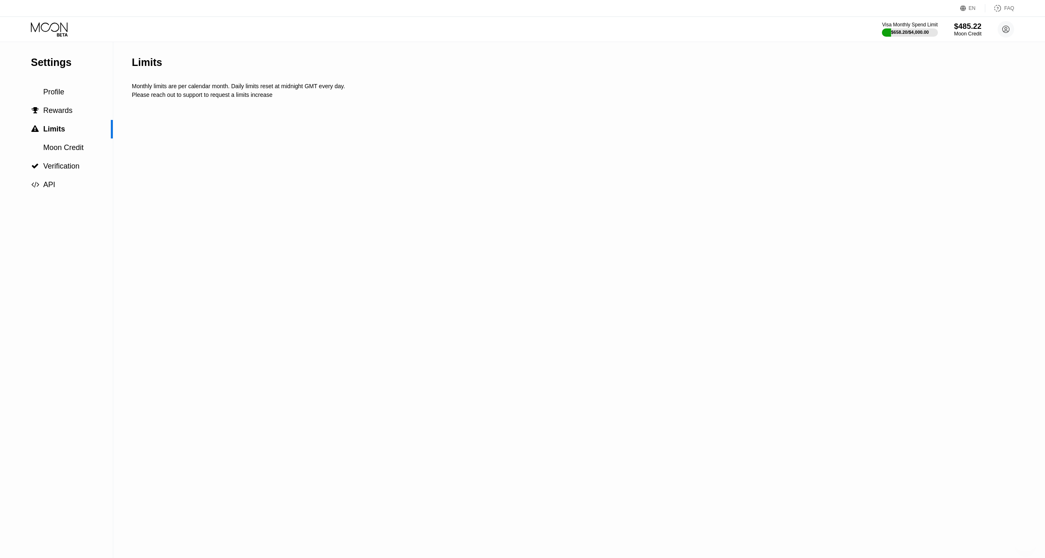  I want to click on span: Rewards, so click(58, 110).